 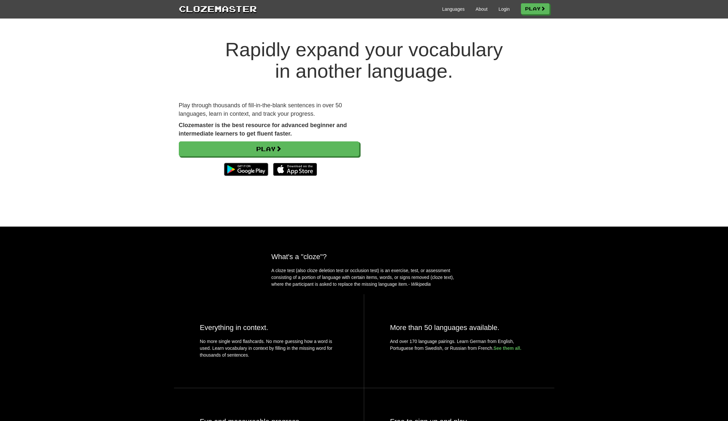 I want to click on p: Play through thousands of fill-in-the-blank sentences in over 50 languages, learn in context, and..., so click(x=269, y=110).